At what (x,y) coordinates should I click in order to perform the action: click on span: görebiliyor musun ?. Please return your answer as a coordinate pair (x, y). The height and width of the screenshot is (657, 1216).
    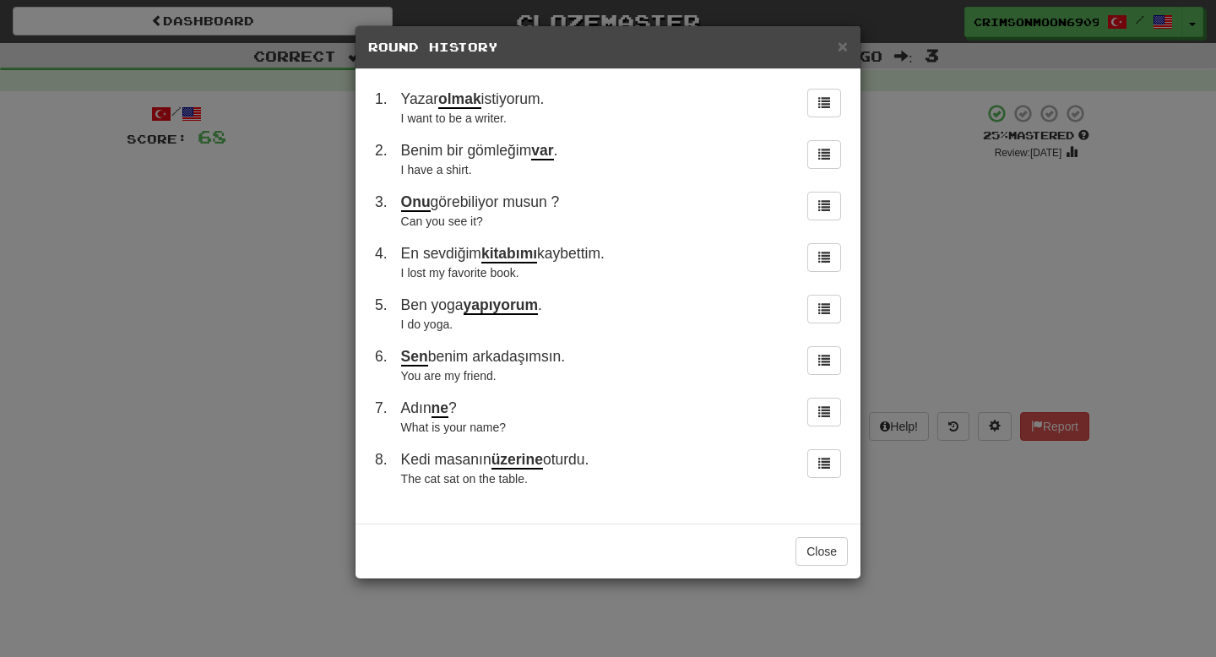
    Looking at the image, I should click on (480, 203).